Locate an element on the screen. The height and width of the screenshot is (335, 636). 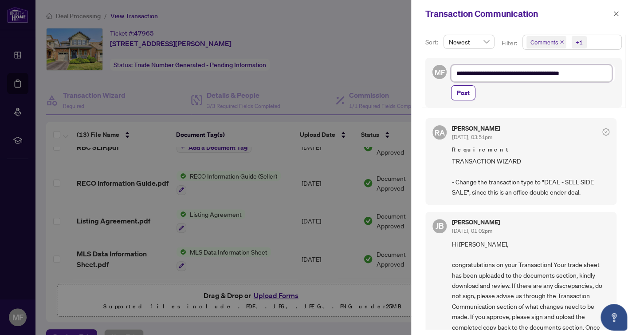
p: Sort: is located at coordinates (433, 42).